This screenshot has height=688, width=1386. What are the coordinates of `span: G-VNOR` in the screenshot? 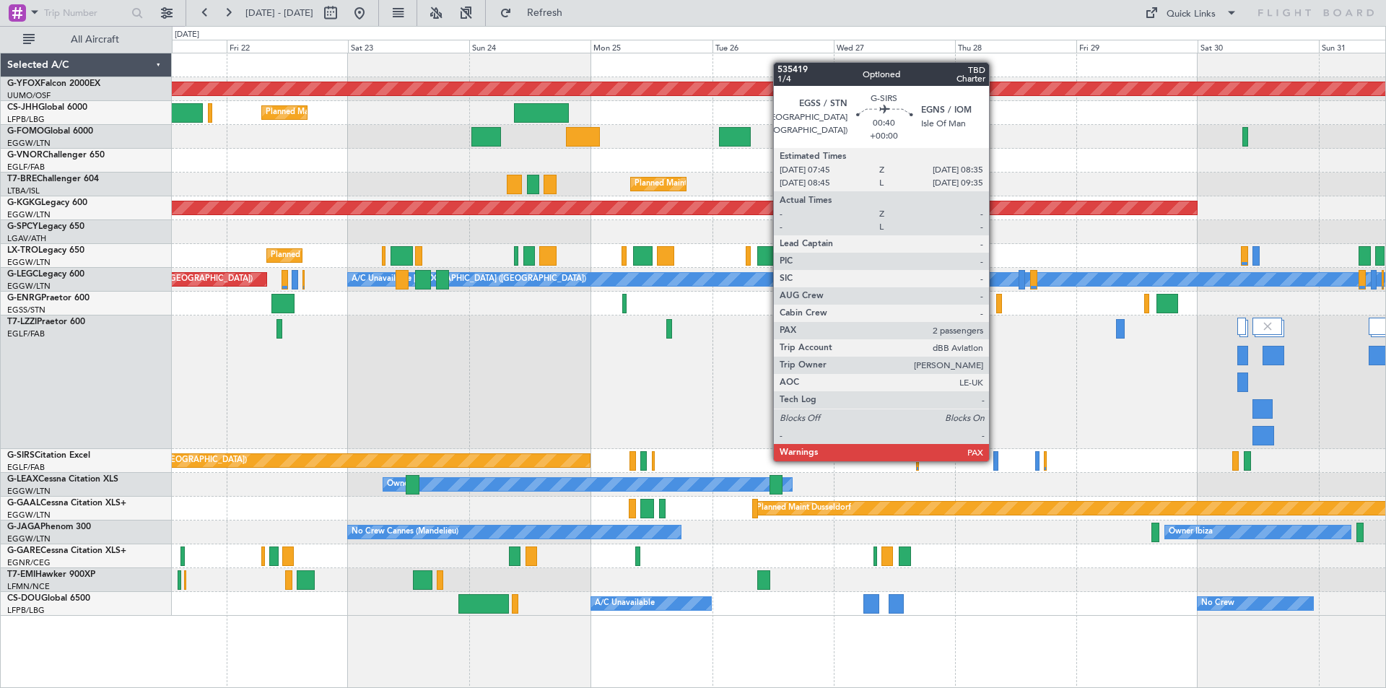 It's located at (25, 155).